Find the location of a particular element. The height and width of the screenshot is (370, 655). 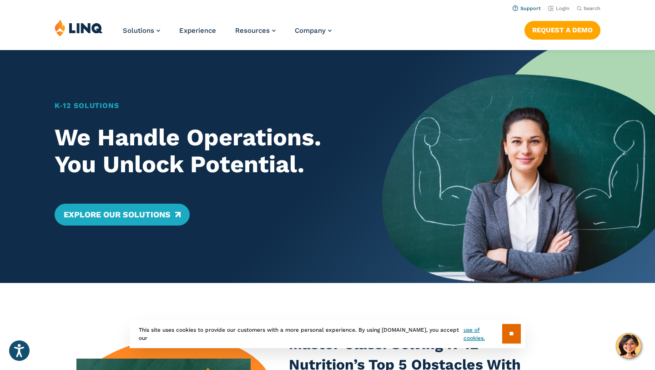

button: Hello, have a question? Let’s chat. is located at coordinates (629, 345).